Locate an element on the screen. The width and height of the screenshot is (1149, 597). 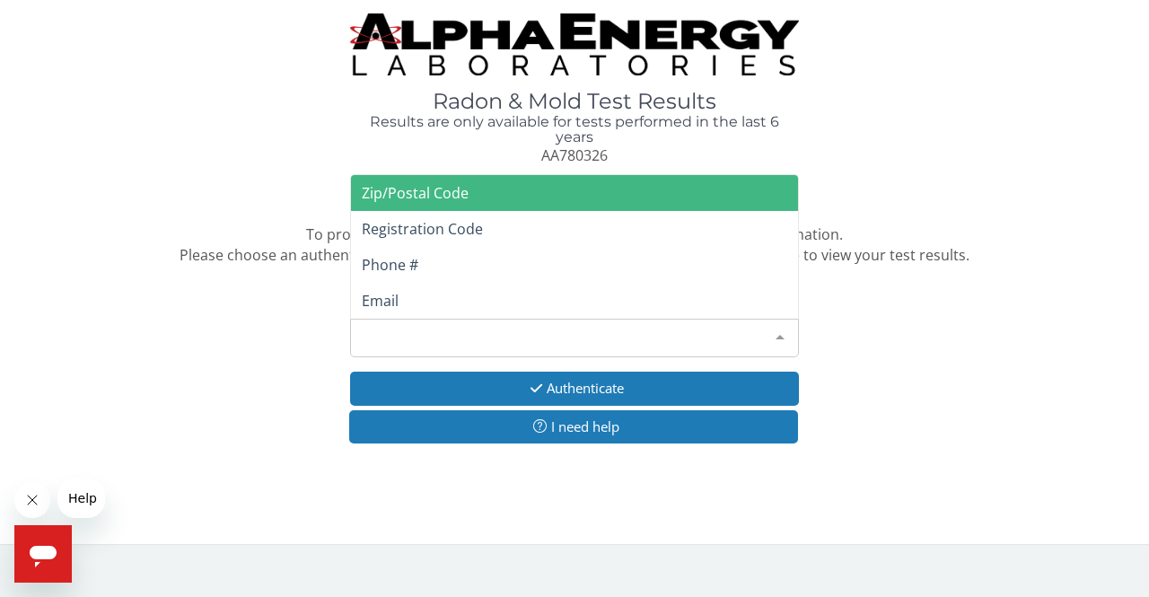
img: TightCrop.jpg is located at coordinates (575, 44).